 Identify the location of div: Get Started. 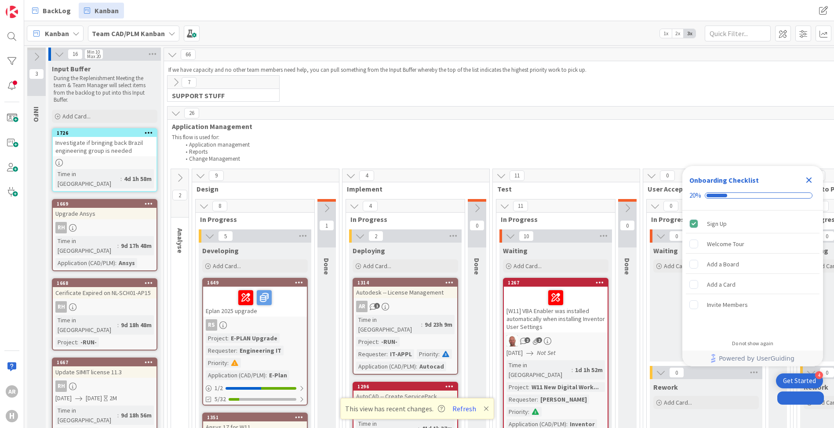
(800, 380).